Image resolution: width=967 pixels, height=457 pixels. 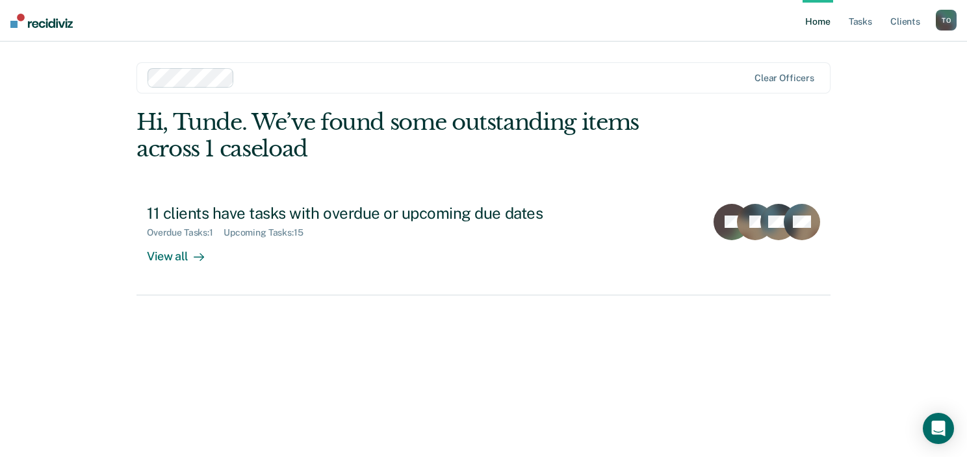 What do you see at coordinates (483, 244) in the screenshot?
I see `a: 11 clients have tasks with overdue or upcoming due datesOverdue Tasks:1Upcoming Tasks:15View all` at bounding box center [483, 244].